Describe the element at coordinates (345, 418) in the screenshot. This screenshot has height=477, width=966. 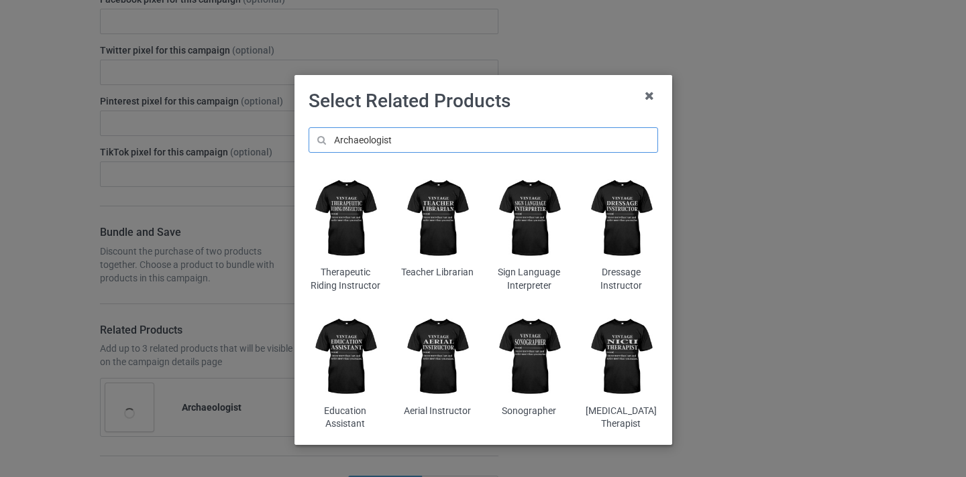
I see `div: Education Assistant` at that location.